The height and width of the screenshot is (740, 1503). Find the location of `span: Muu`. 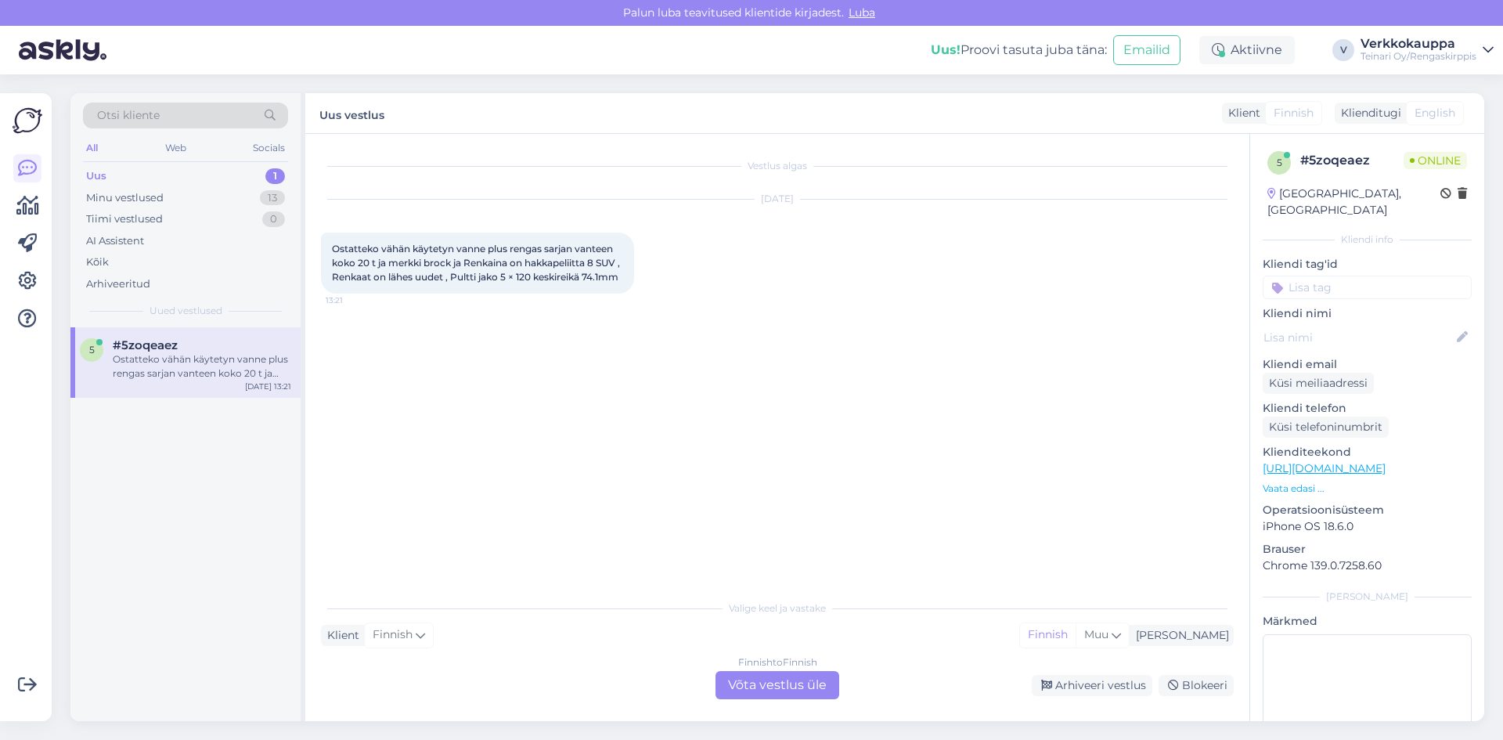

span: Muu is located at coordinates (1096, 634).